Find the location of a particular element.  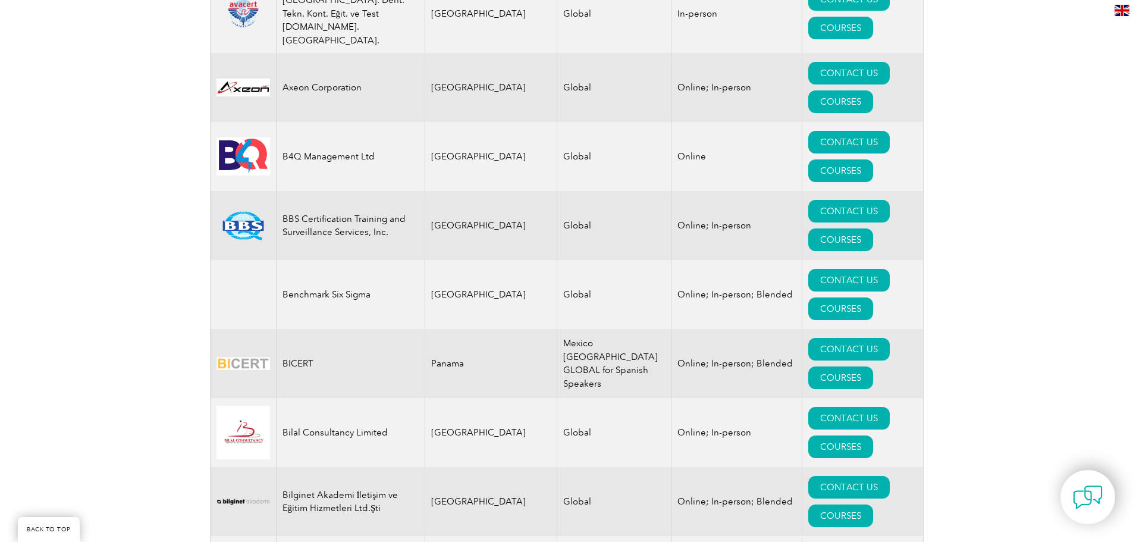

td: Panama is located at coordinates (491, 363).